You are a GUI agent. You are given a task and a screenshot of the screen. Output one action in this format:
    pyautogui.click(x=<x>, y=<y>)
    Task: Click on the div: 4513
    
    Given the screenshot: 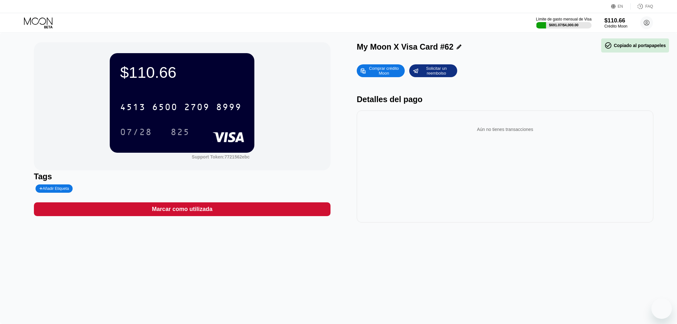 What is the action you would take?
    pyautogui.click(x=133, y=108)
    